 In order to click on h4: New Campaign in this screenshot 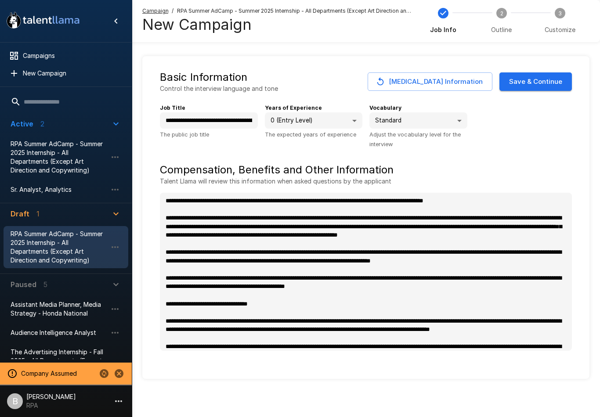, I will do `click(197, 25)`.